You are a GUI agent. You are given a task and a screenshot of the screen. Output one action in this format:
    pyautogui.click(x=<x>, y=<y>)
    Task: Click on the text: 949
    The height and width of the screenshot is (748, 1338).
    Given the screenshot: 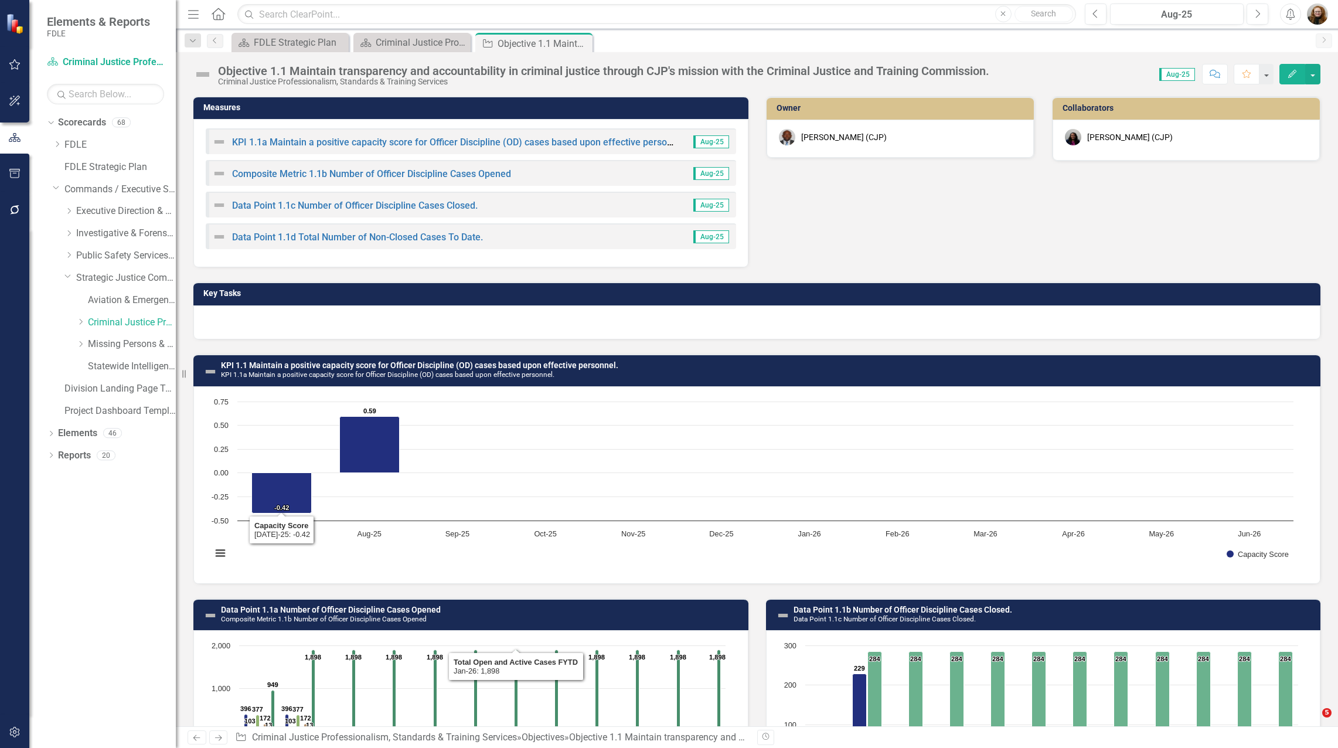 What is the action you would take?
    pyautogui.click(x=273, y=685)
    